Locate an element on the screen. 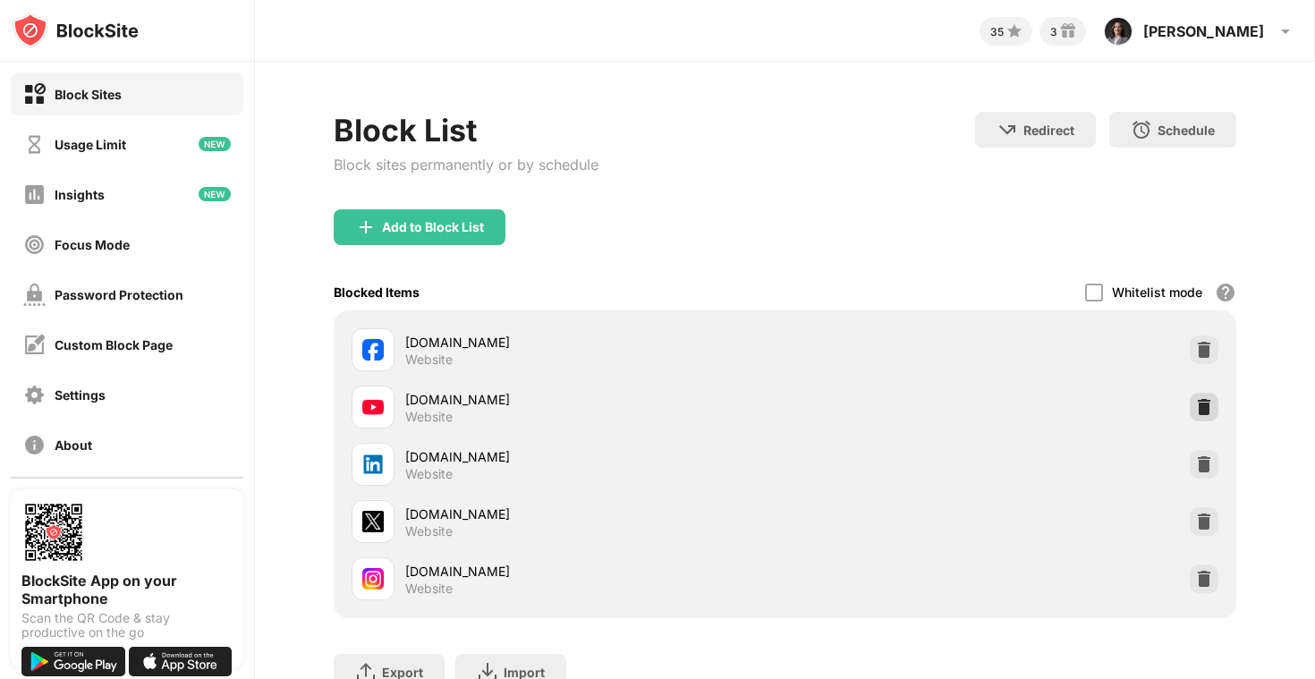 This screenshot has height=679, width=1315. img: password-protection-off.svg is located at coordinates (34, 294).